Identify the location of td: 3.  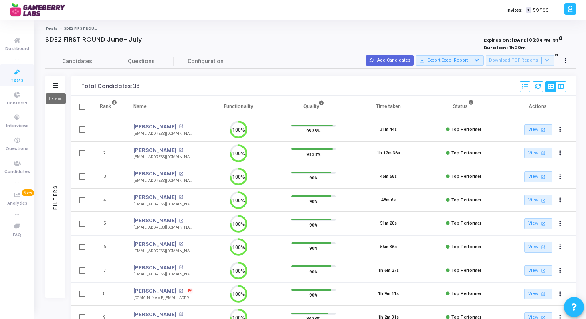
(108, 177).